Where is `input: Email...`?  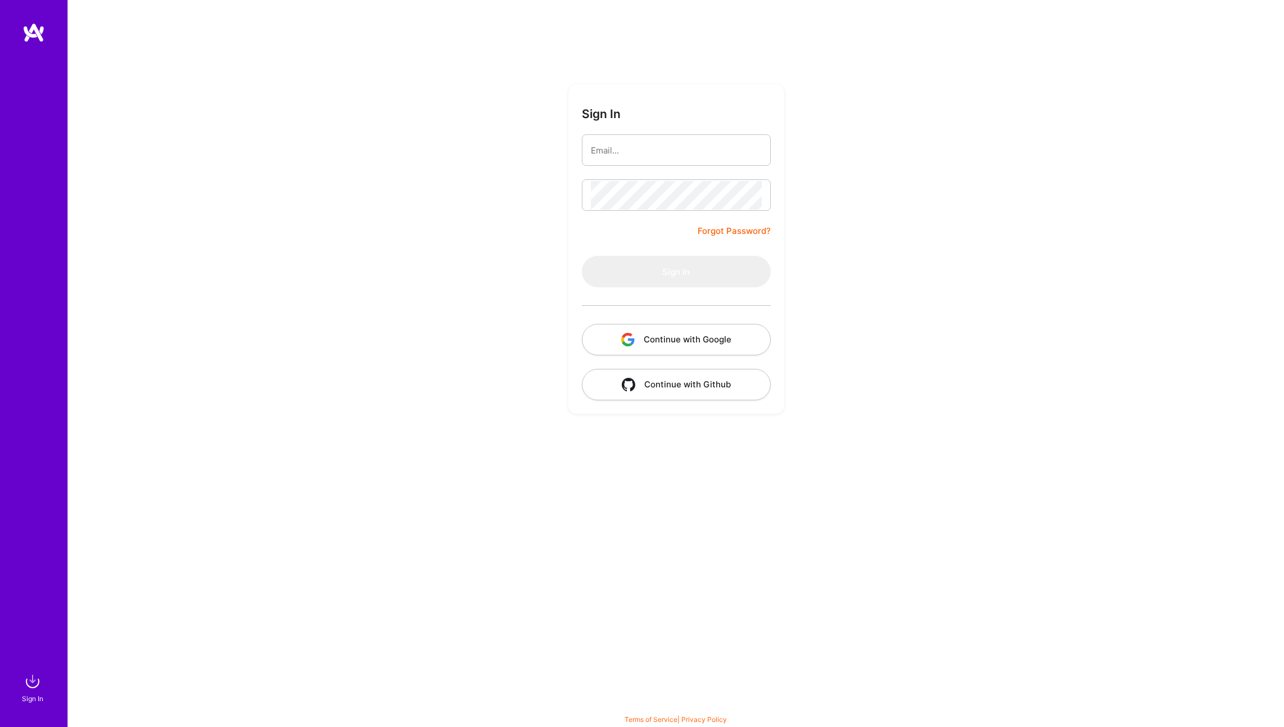
input: Email... is located at coordinates (676, 150).